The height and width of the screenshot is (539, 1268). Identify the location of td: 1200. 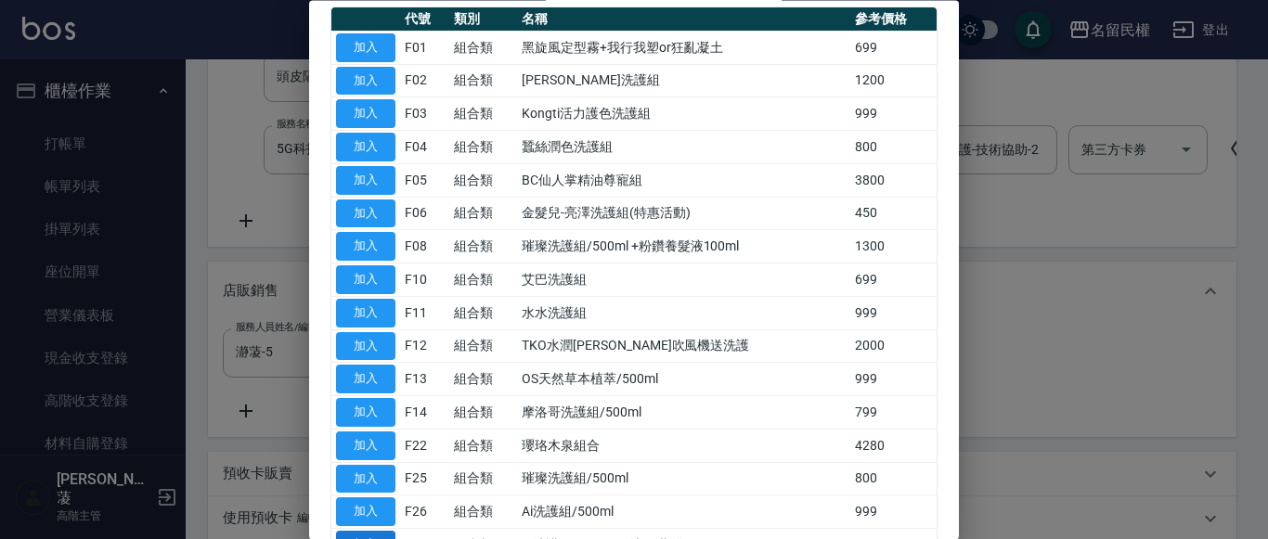
(893, 82).